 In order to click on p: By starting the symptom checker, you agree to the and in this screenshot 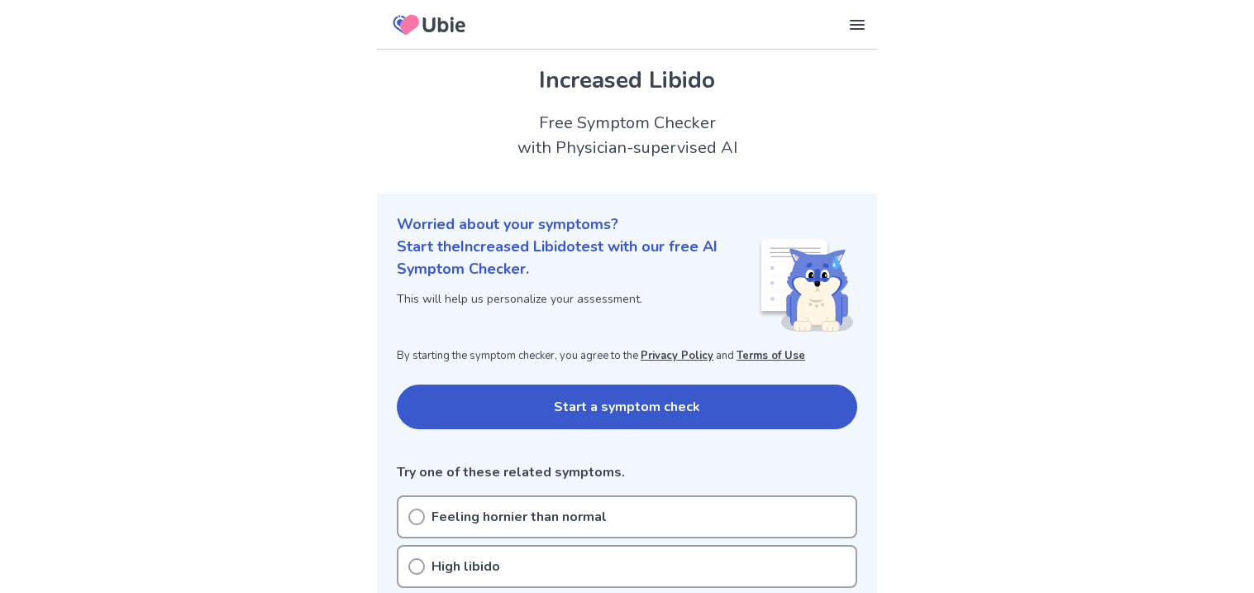, I will do `click(627, 356)`.